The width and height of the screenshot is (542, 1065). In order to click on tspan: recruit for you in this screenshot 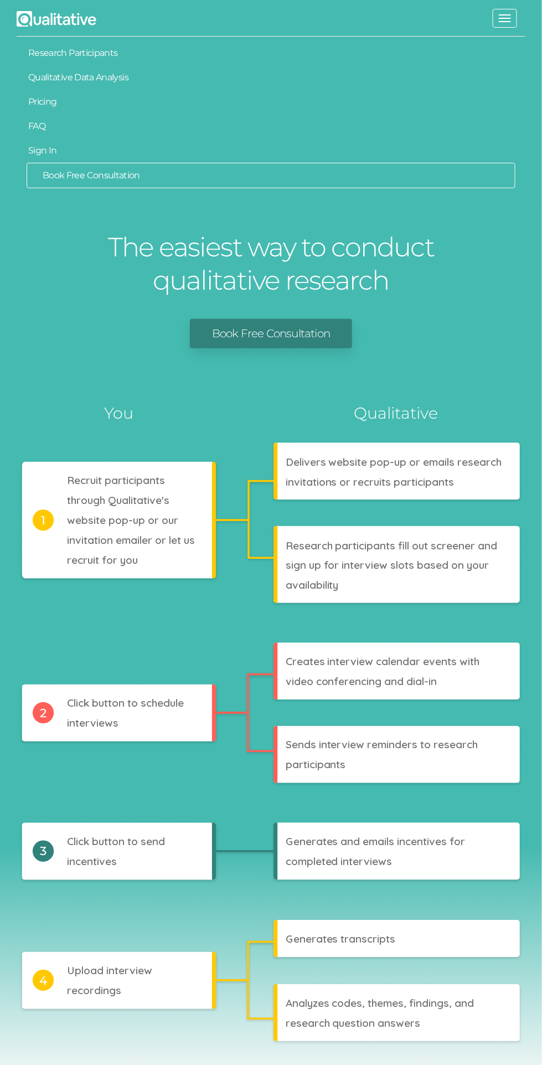, I will do `click(102, 560)`.